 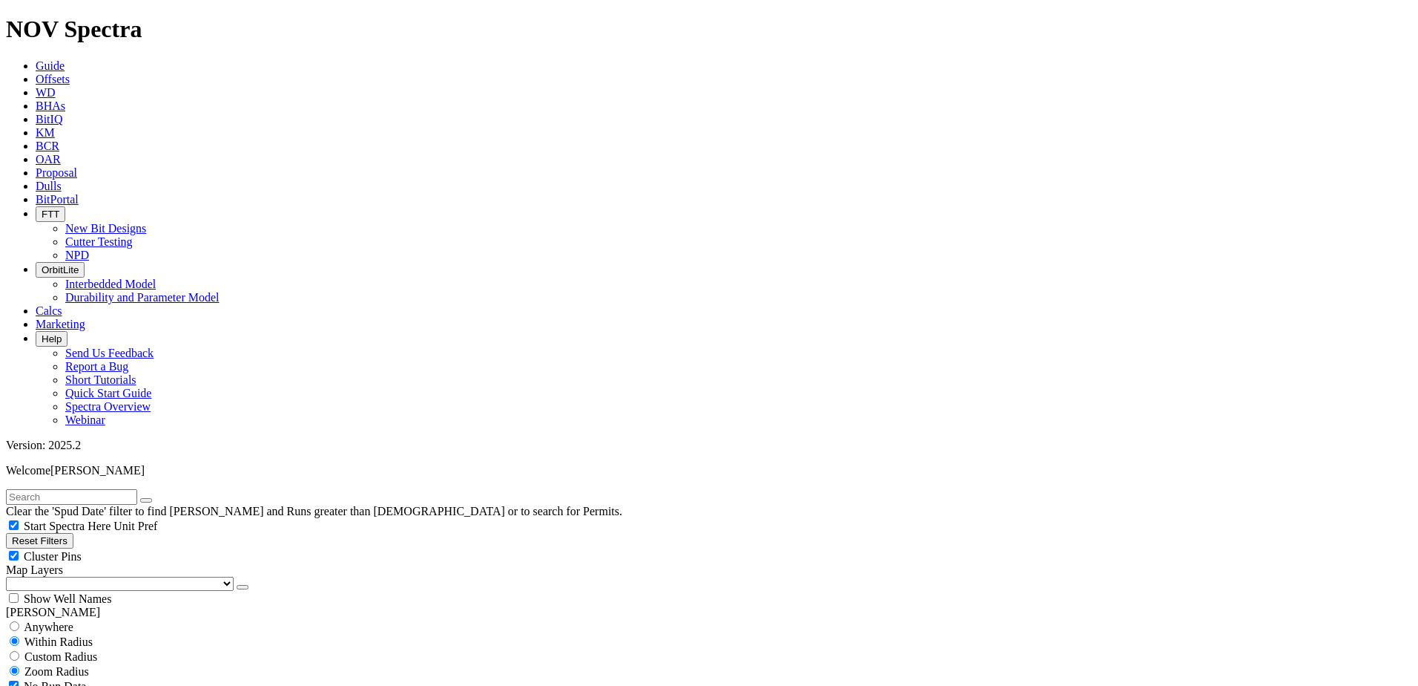 What do you see at coordinates (49, 119) in the screenshot?
I see `a: BitIQ` at bounding box center [49, 119].